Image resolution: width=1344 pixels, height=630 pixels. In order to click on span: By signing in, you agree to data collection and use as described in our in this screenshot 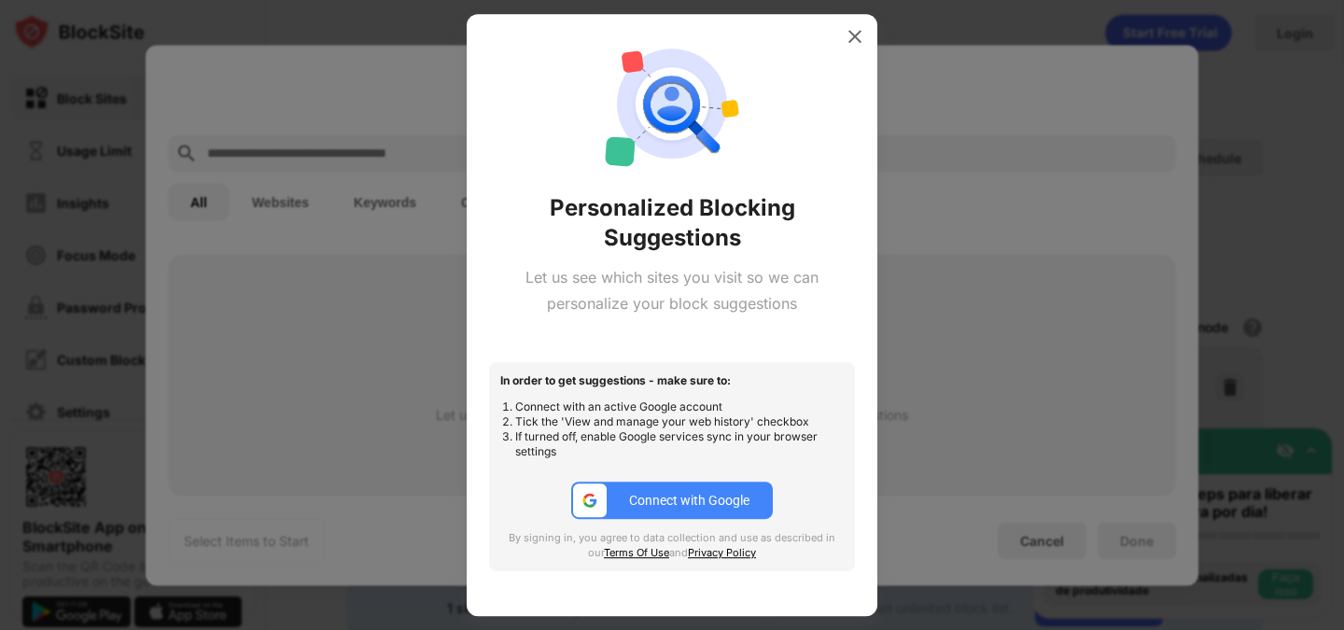, I will do `click(672, 545)`.